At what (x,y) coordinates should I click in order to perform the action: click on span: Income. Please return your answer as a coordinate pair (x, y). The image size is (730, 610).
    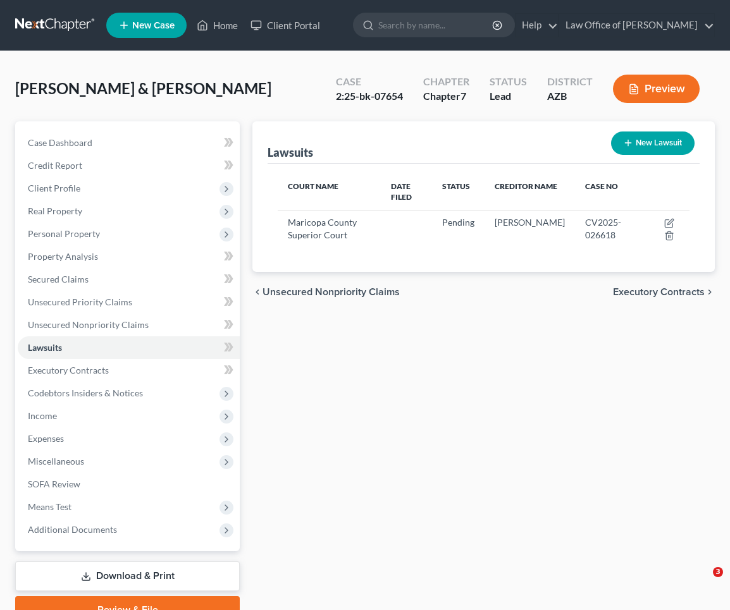
    Looking at the image, I should click on (42, 416).